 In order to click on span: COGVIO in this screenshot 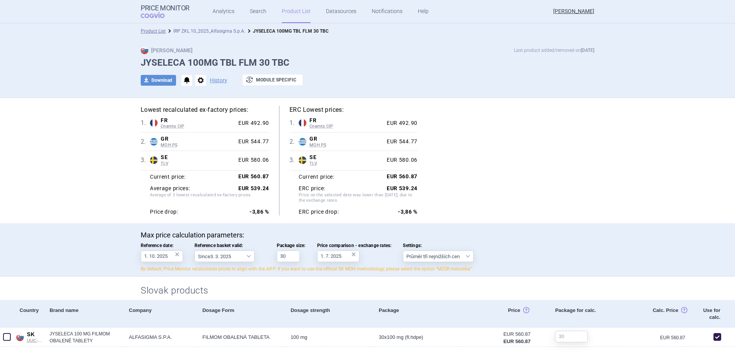, I will do `click(158, 15)`.